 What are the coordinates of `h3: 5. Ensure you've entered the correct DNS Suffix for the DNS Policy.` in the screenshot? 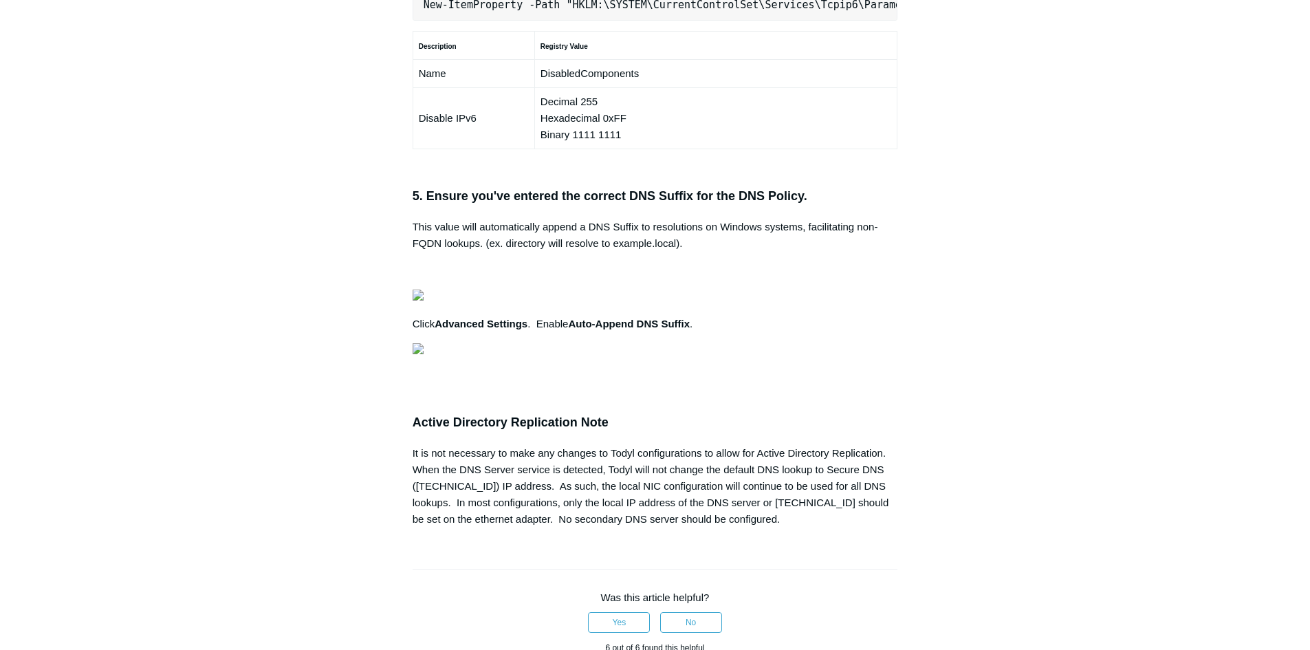 It's located at (656, 196).